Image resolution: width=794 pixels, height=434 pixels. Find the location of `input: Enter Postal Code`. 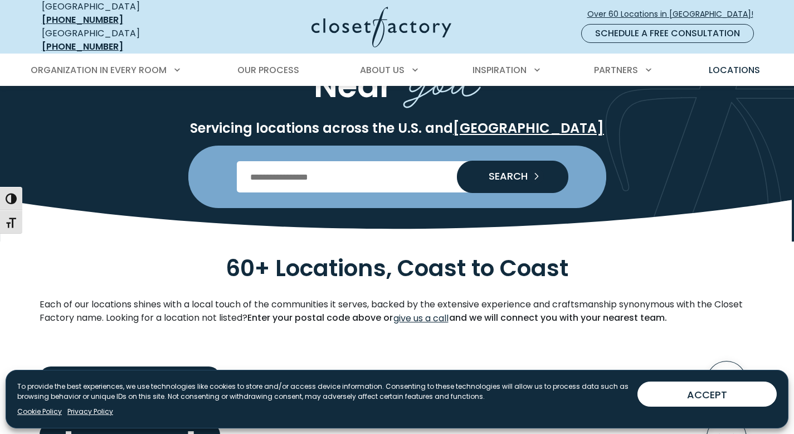

input: Enter Postal Code is located at coordinates (397, 177).